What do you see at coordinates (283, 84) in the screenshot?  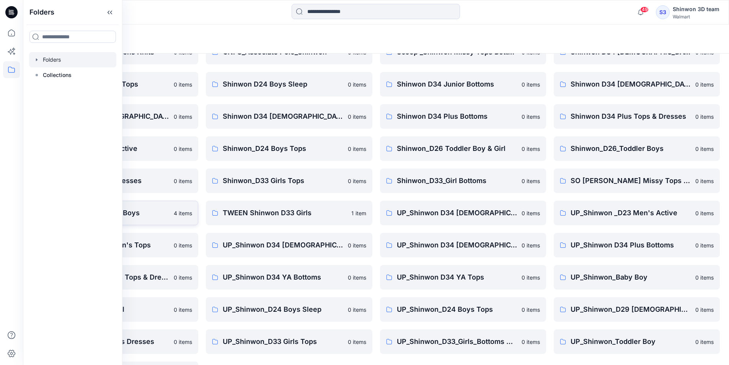 I see `p: Shinwon D24 Boys Sleep` at bounding box center [283, 84].